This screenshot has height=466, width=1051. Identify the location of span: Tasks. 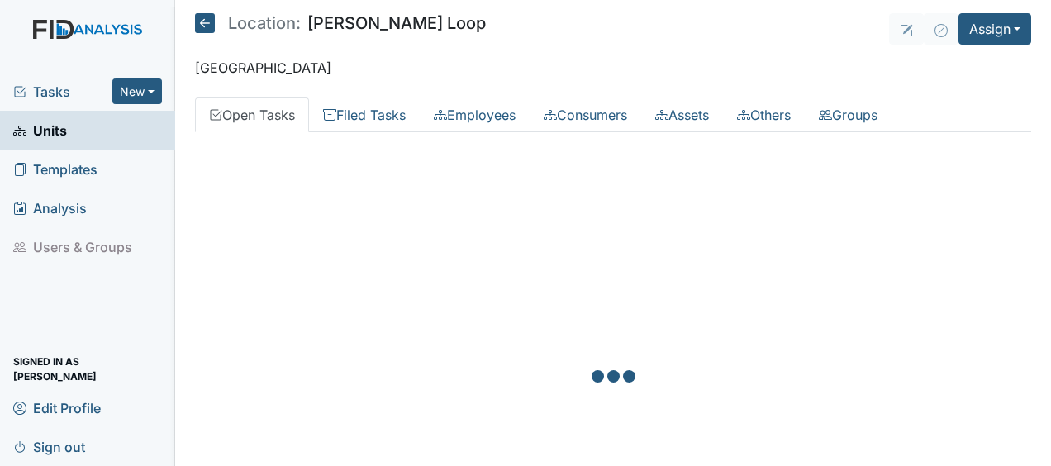
(63, 92).